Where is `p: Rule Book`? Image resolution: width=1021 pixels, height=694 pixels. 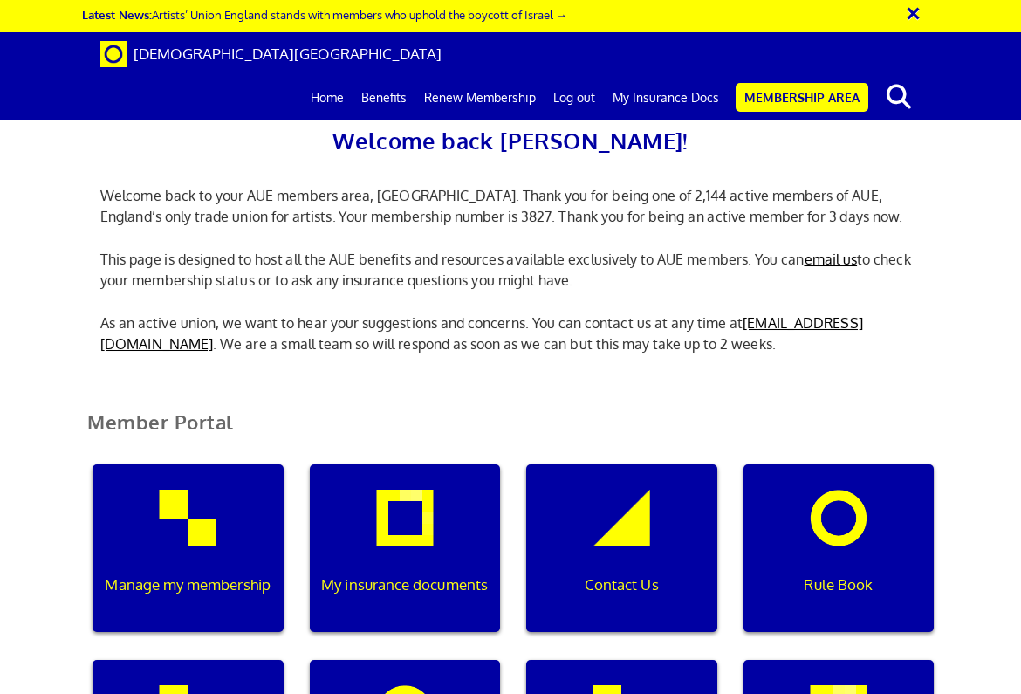
p: Rule Book is located at coordinates (838, 585).